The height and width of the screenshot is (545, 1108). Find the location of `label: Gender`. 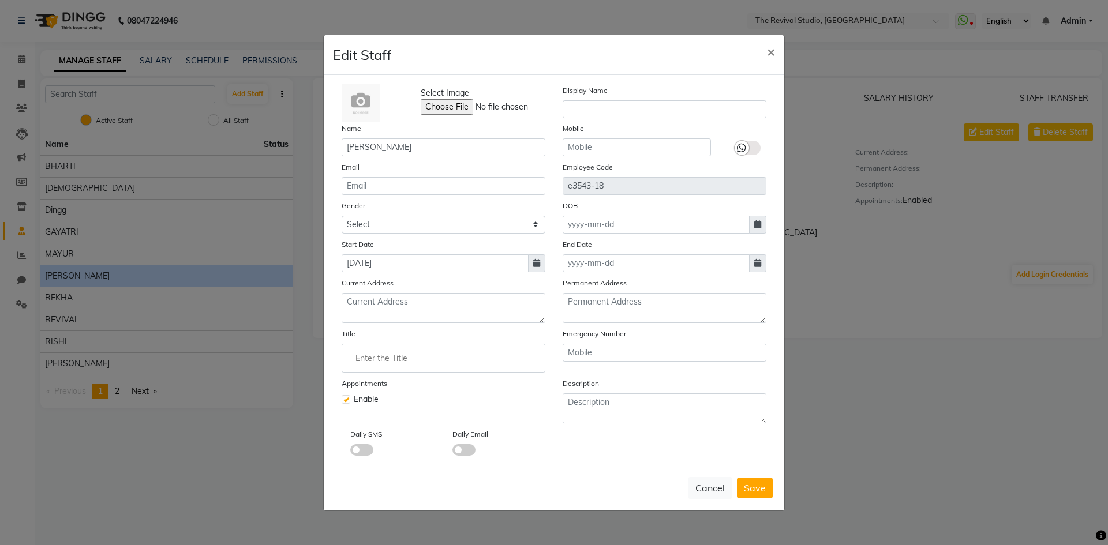

label: Gender is located at coordinates (353, 206).